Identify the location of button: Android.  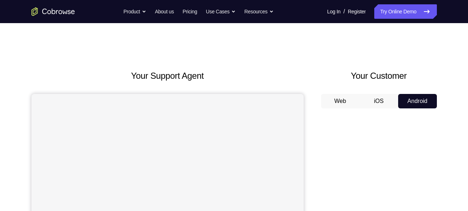
(417, 101).